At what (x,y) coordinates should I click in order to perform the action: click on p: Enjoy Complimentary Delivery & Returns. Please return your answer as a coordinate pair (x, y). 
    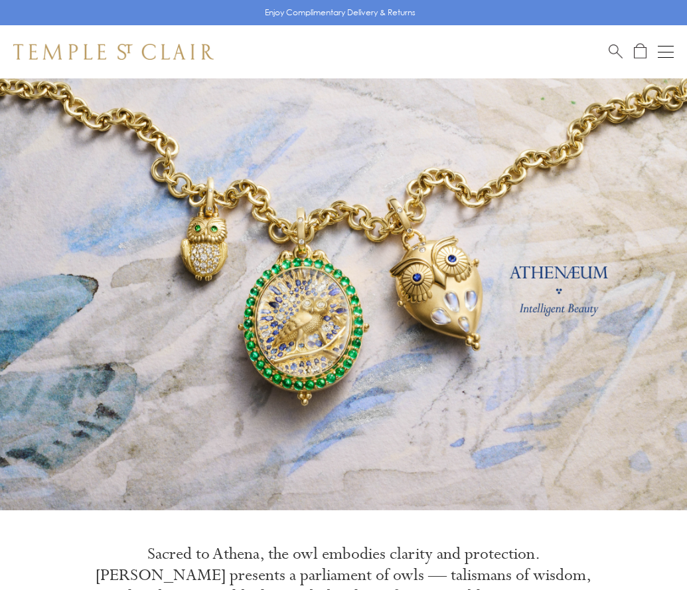
    Looking at the image, I should click on (340, 13).